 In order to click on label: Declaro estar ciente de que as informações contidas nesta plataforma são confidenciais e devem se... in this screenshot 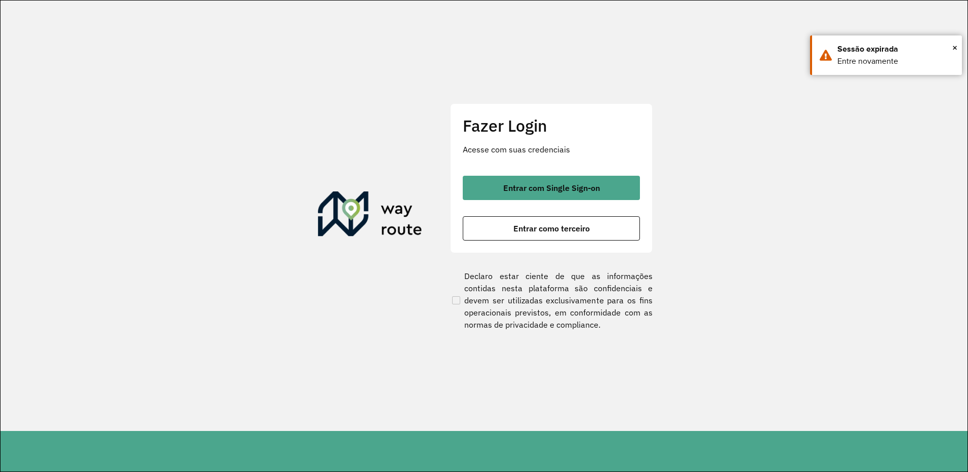, I will do `click(551, 300)`.